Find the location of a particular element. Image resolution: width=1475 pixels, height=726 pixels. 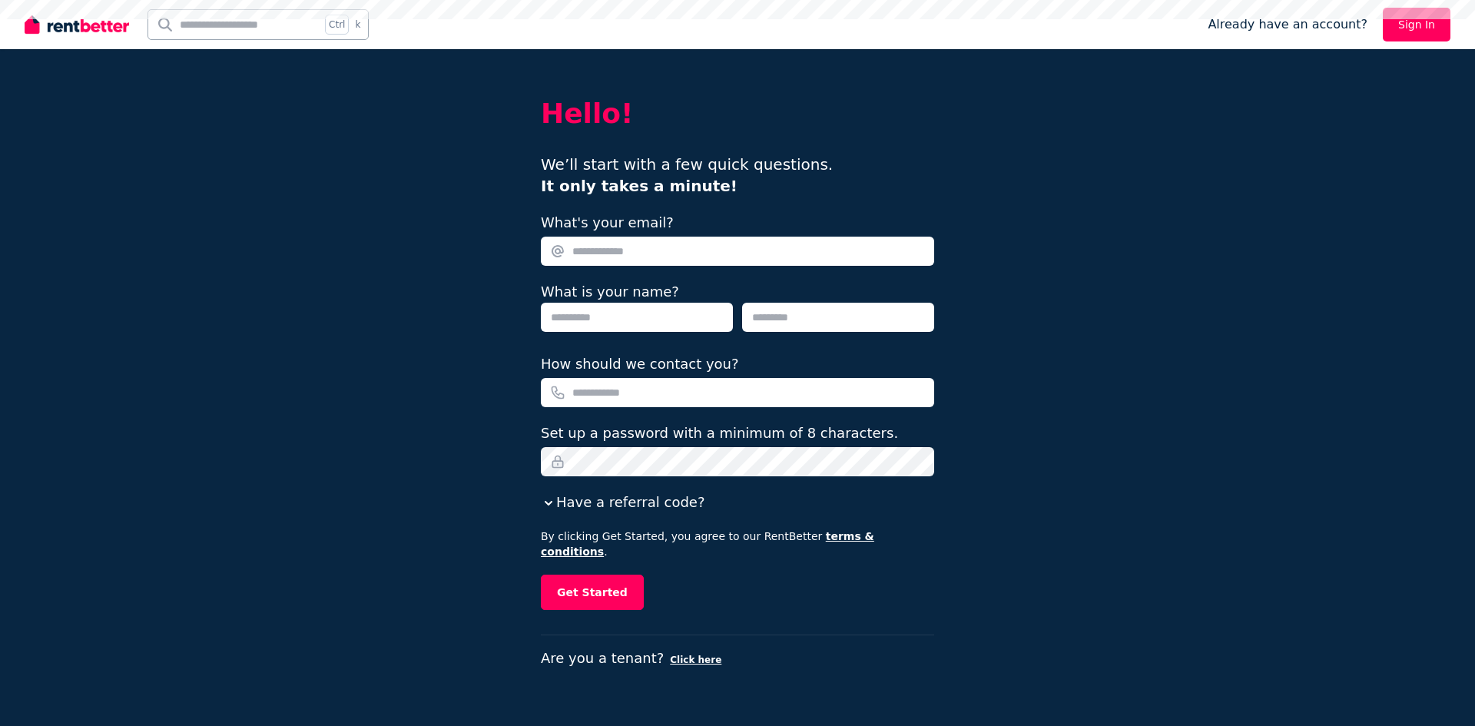

b: It only takes a minute! is located at coordinates (639, 186).